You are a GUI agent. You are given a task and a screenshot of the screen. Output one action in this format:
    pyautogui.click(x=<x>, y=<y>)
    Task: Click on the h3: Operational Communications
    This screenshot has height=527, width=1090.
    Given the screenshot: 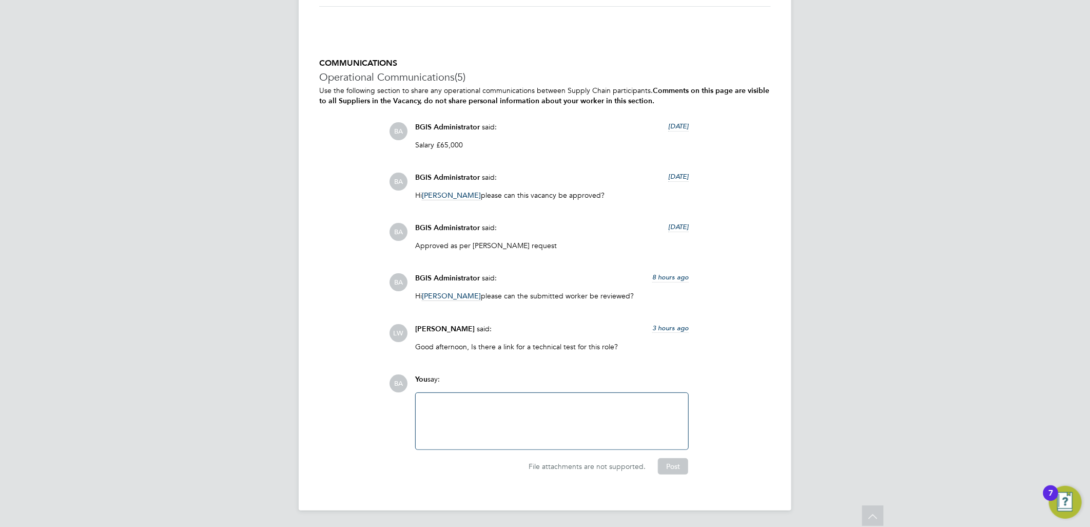 What is the action you would take?
    pyautogui.click(x=545, y=77)
    